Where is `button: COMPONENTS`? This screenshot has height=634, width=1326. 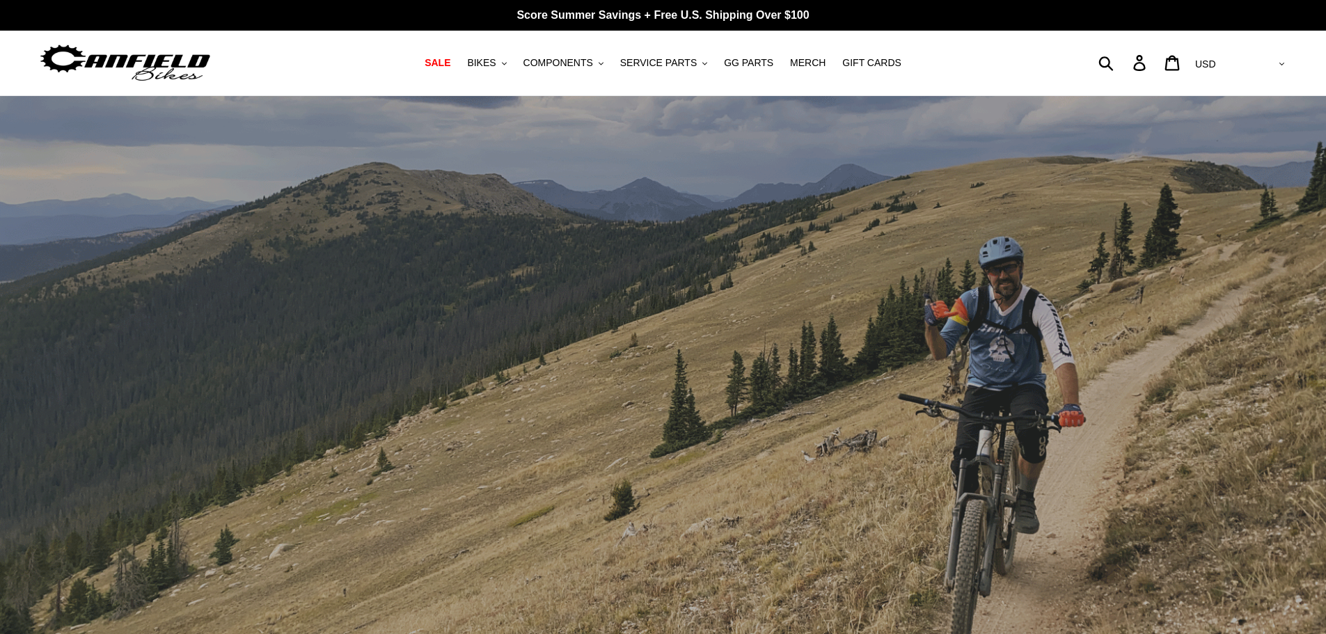
button: COMPONENTS is located at coordinates (563, 63).